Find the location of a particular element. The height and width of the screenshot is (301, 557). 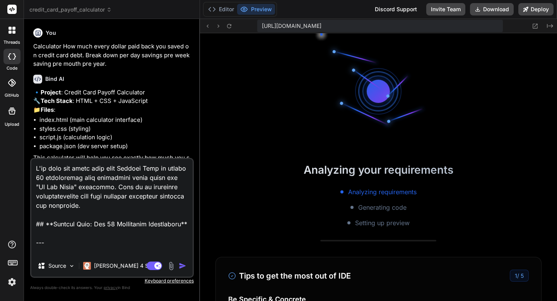

h3: Tips to get the most out of IDE is located at coordinates (289, 276).